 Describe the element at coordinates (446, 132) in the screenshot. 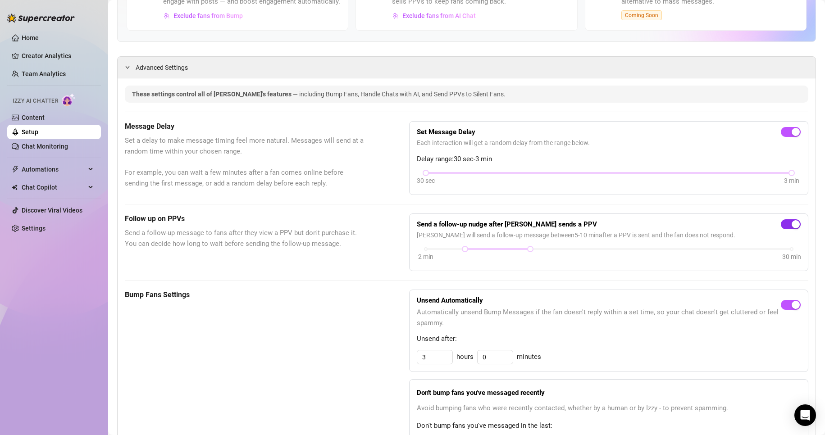

I see `strong: Set Message Delay` at that location.